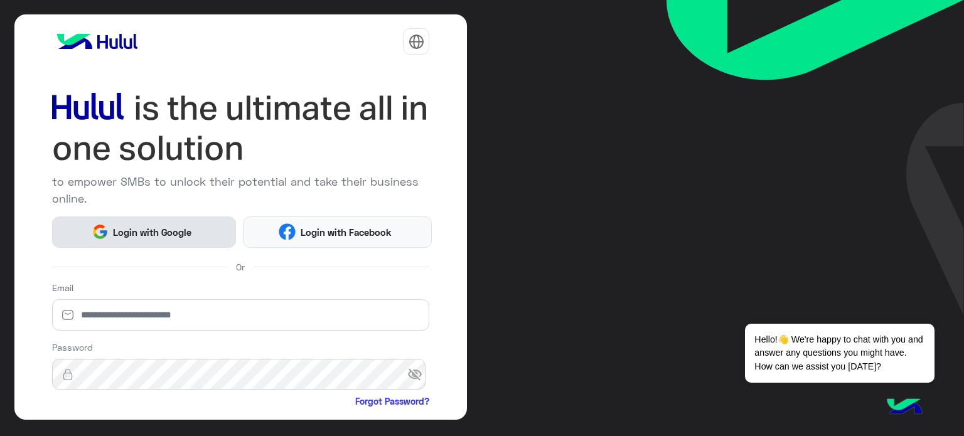  Describe the element at coordinates (287, 232) in the screenshot. I see `img: Facebook` at that location.